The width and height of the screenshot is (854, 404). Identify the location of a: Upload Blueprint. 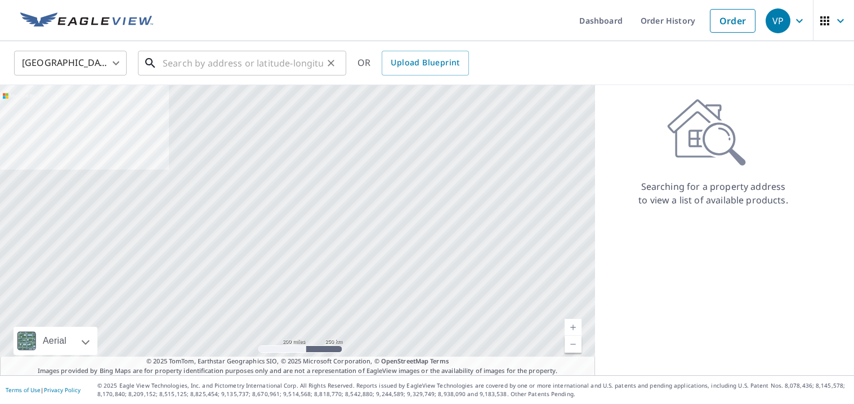
(425, 63).